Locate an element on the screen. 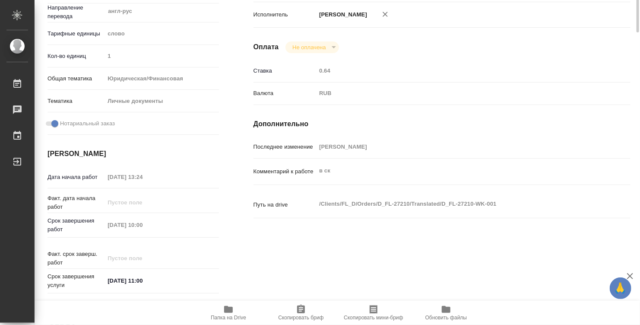 Image resolution: width=640 pixels, height=325 pixels. div: Личные документы is located at coordinates (162, 101).